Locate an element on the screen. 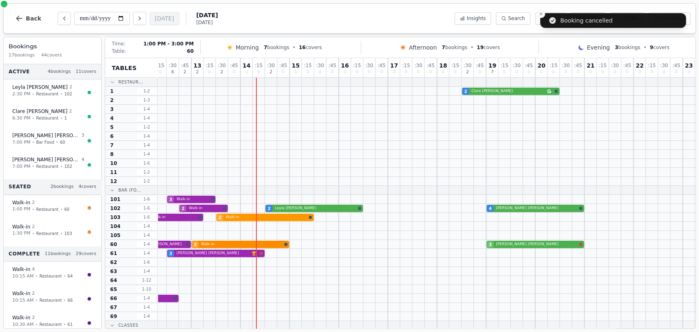  span: Time: is located at coordinates (118, 44).